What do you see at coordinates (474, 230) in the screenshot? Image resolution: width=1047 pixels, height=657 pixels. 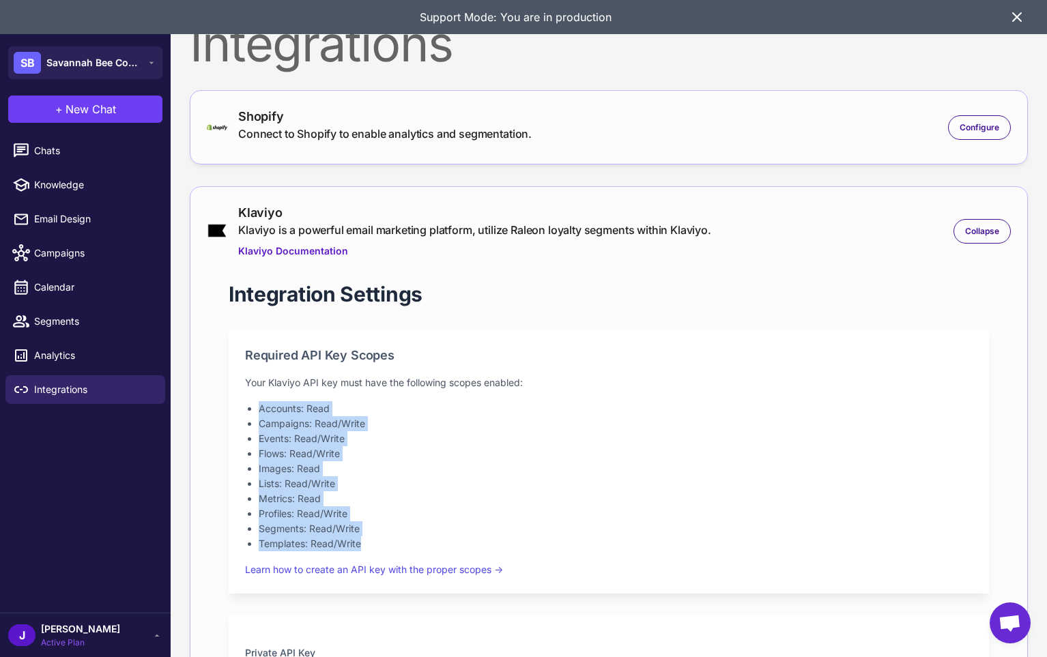 I see `div: Klaviyo is a powerful email marketing platform, utilize Raleon loyalty segments within Klaviyo.` at bounding box center [474, 230].